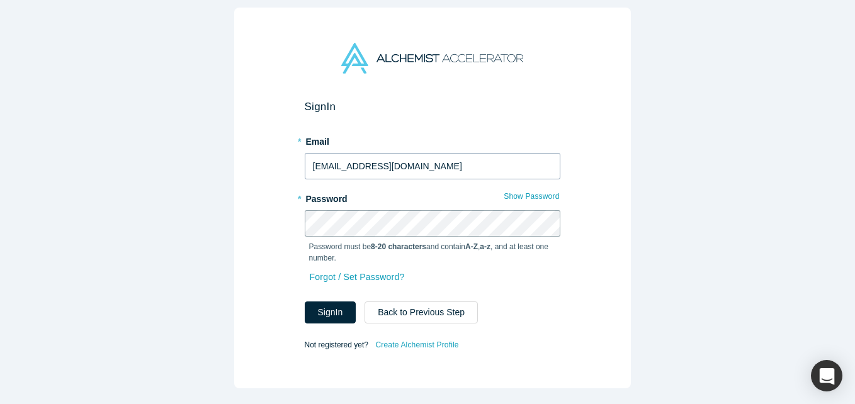  I want to click on p: Password must be and contain , , and at least one number., so click(433, 253).